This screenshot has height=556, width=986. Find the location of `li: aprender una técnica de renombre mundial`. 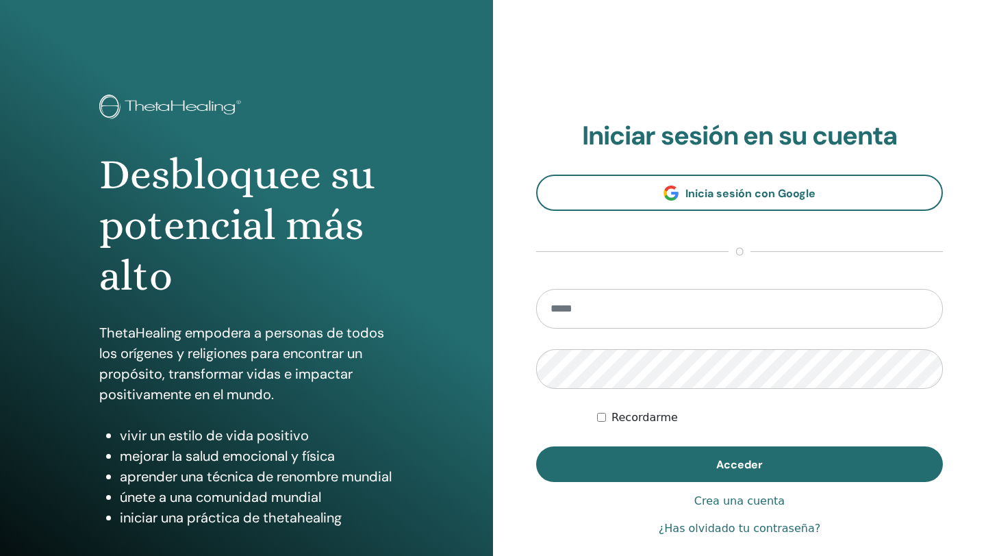

li: aprender una técnica de renombre mundial is located at coordinates (257, 477).